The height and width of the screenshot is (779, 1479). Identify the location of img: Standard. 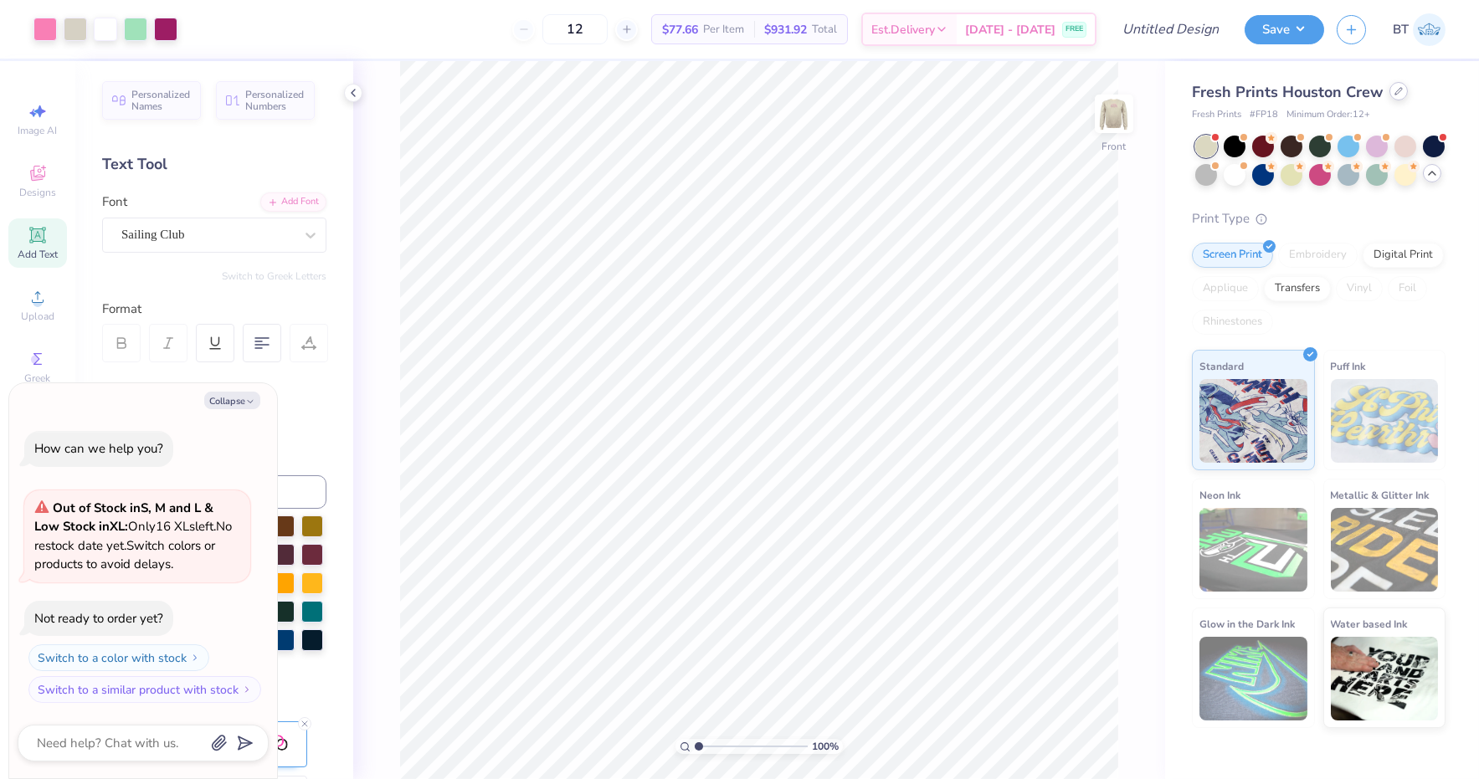
(1253, 421).